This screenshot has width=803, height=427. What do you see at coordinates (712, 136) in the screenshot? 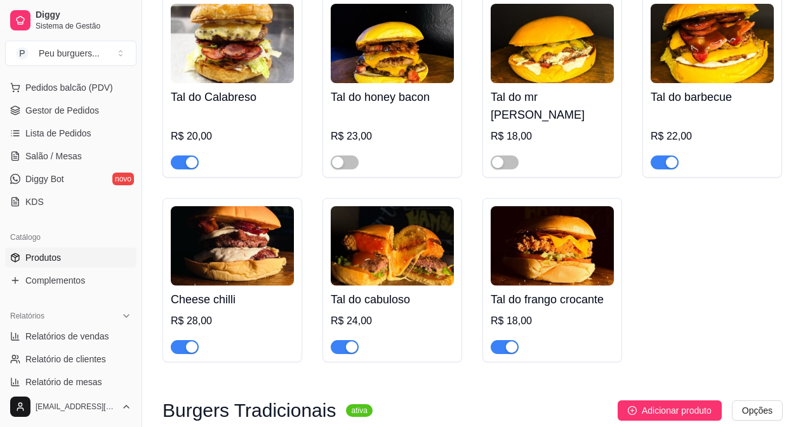
I see `div: R$ 22,00` at bounding box center [712, 136].